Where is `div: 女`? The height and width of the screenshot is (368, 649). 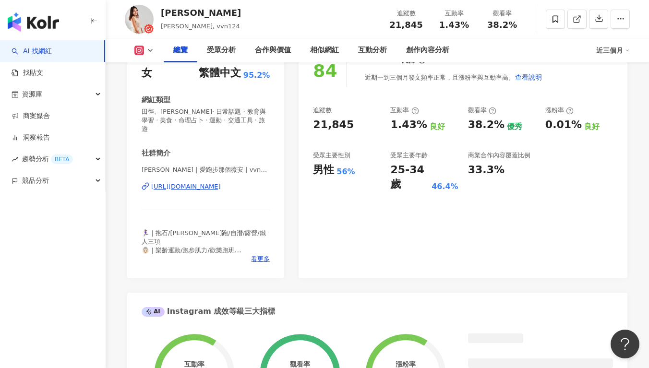 div: 女 is located at coordinates (147, 73).